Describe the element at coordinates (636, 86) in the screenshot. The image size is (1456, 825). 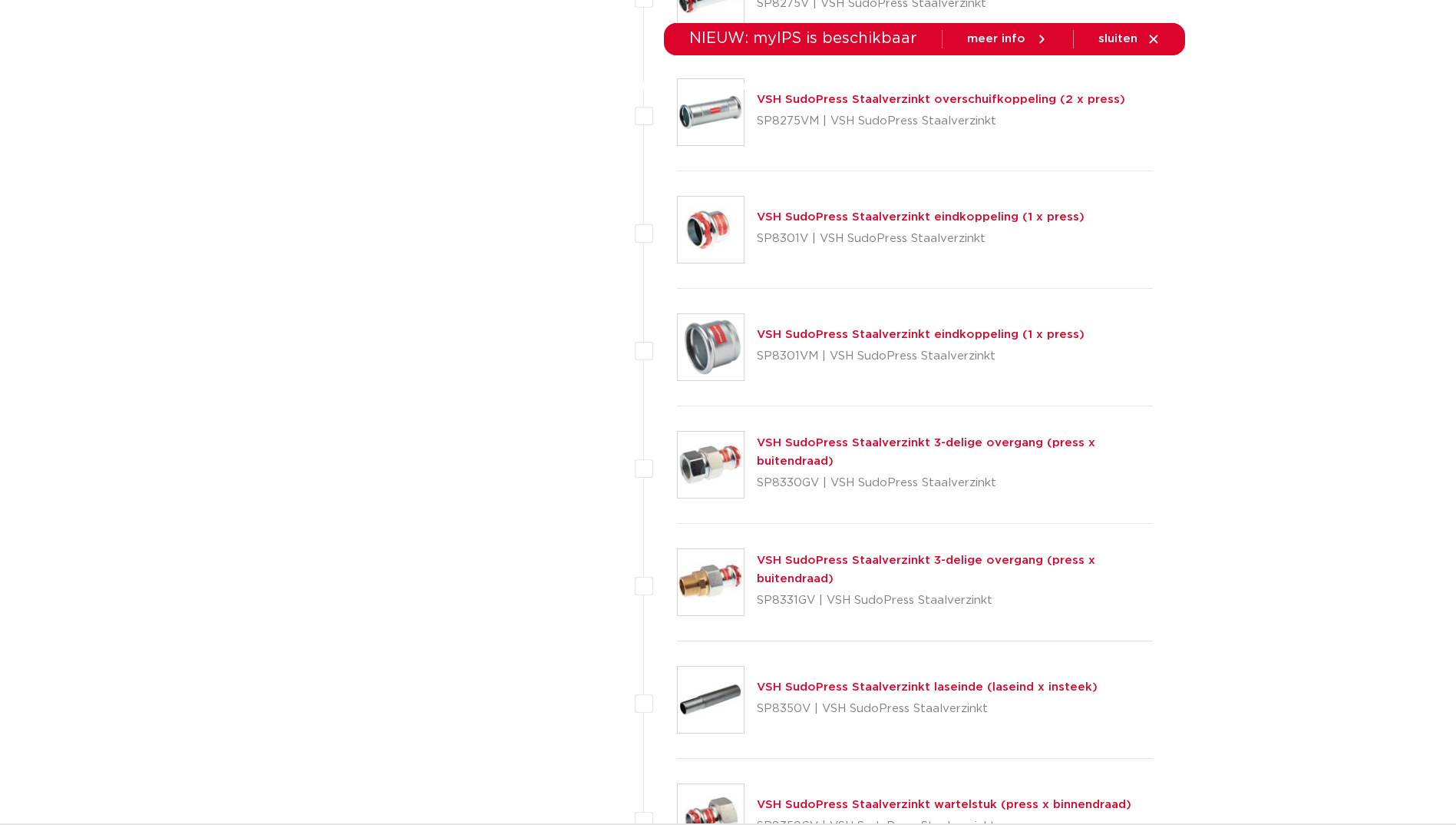
I see `a: markten` at that location.